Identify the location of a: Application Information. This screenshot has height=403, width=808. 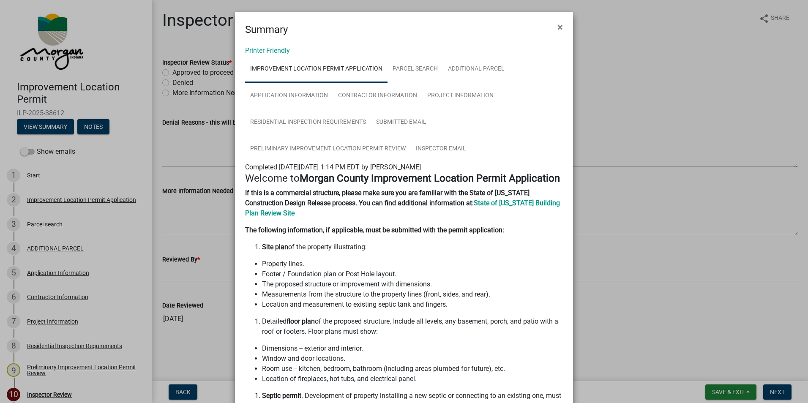
(289, 96).